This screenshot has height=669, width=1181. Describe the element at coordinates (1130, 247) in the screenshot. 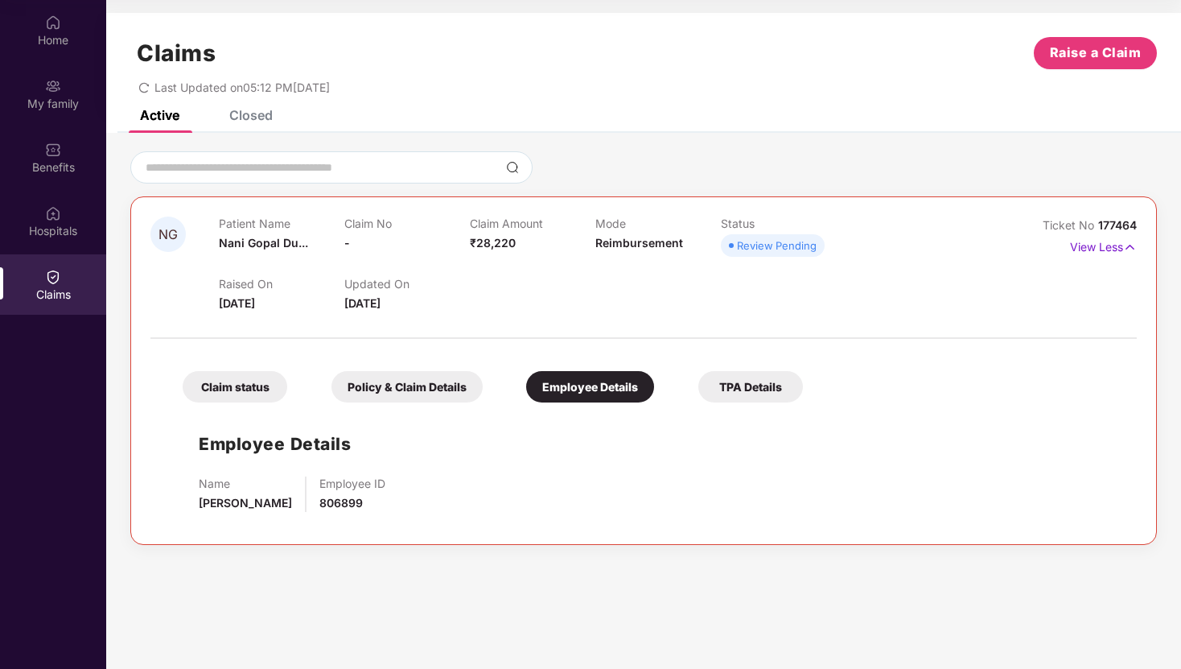

I see `img: svg+xml;base64,PHN2ZyB4bWxucz0iaHR0cDovL3d3dy53My5vcmcvMjAwMC9zdmciIHdpZHRoPSIxNyIgaGVpZ2h0PSIxNy...` at that location.